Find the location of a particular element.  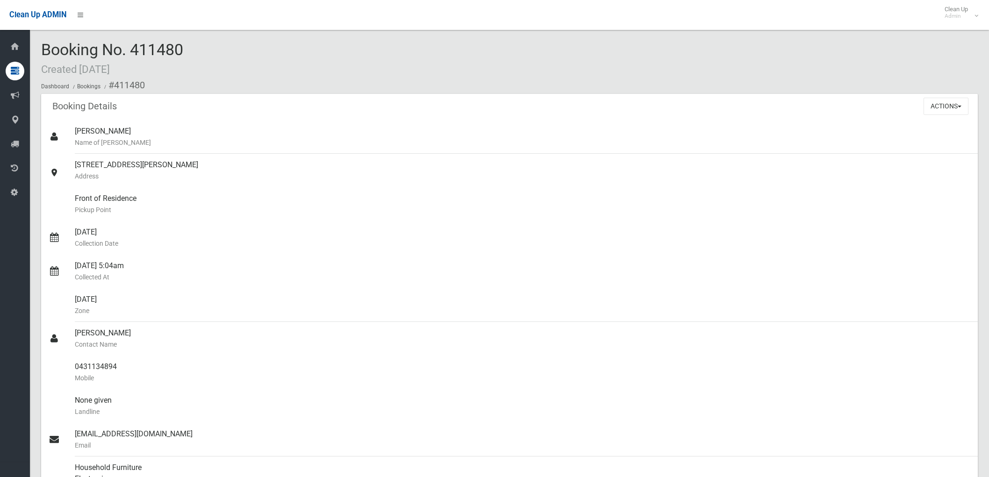

small: Address is located at coordinates (522, 176).